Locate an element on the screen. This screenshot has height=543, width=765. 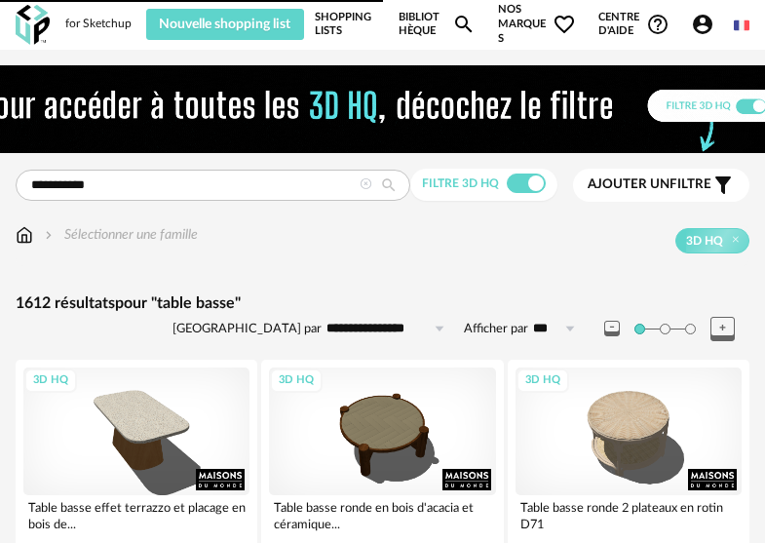
span: pour "table basse" is located at coordinates (177, 303).